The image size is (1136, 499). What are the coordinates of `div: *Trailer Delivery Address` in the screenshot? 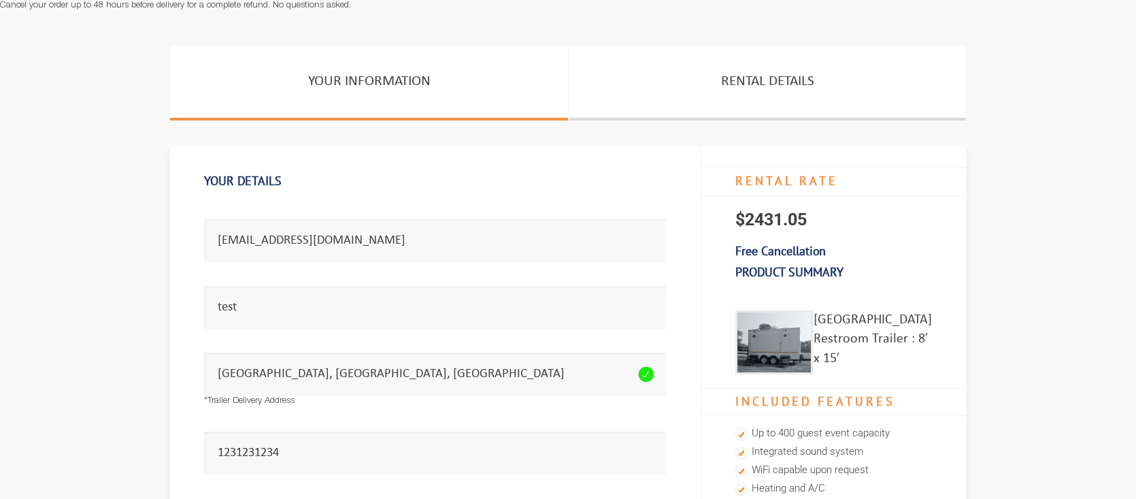 It's located at (435, 401).